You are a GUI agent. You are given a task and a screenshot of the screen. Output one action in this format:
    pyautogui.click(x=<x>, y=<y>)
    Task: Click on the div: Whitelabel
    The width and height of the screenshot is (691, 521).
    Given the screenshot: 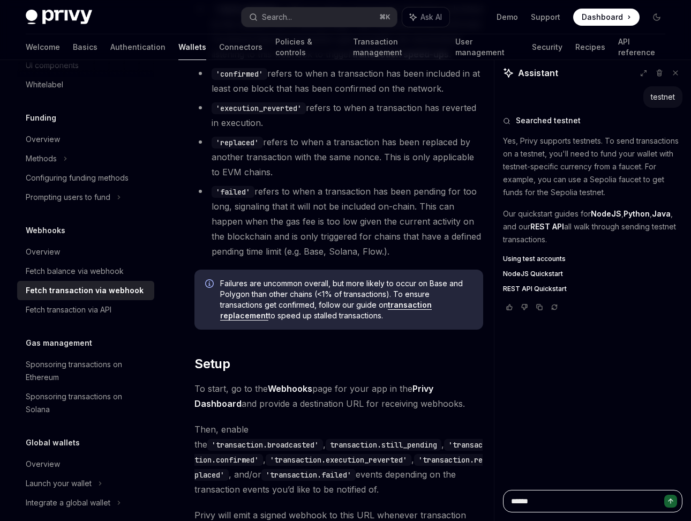 What is the action you would take?
    pyautogui.click(x=44, y=85)
    